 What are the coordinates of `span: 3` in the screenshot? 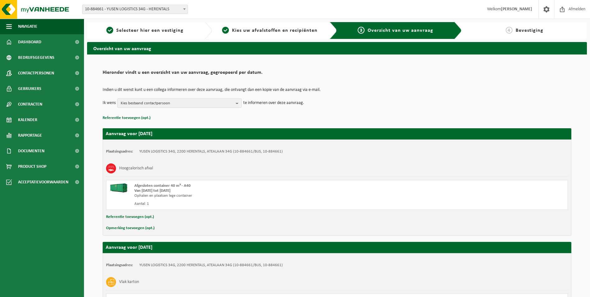 It's located at (361, 30).